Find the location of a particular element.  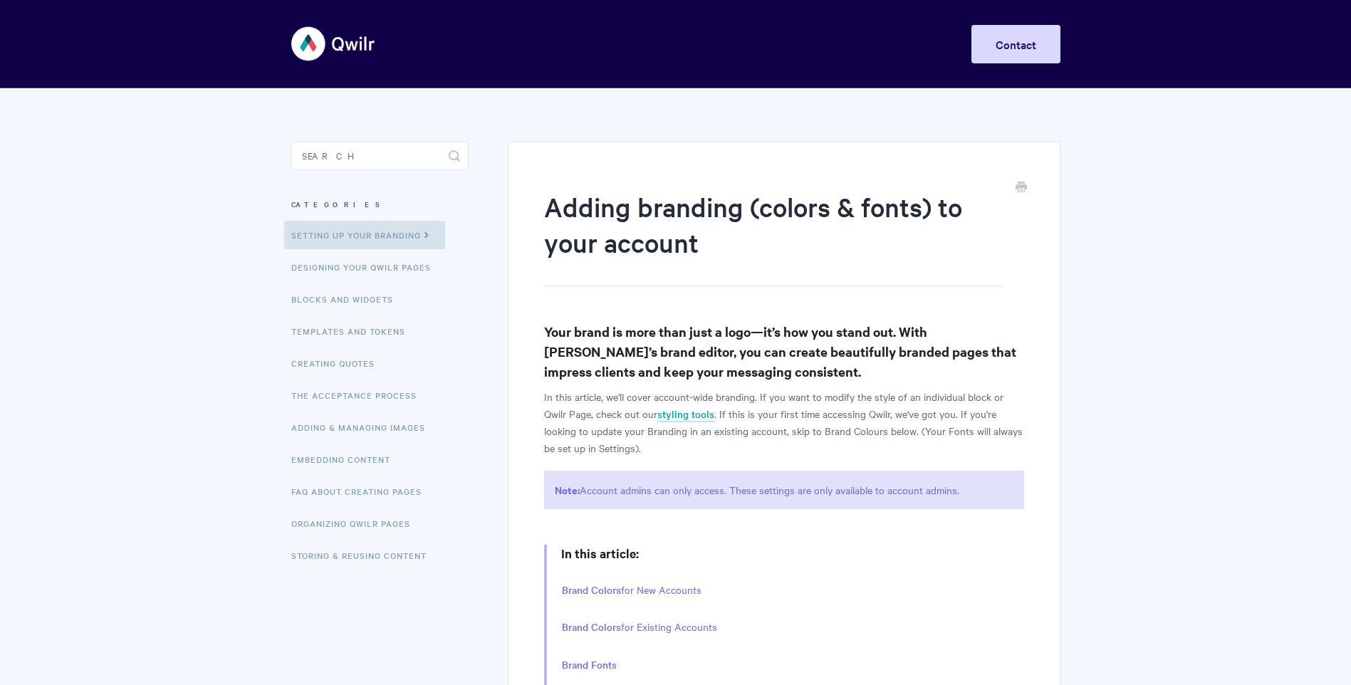

strong: In this article: is located at coordinates (600, 553).